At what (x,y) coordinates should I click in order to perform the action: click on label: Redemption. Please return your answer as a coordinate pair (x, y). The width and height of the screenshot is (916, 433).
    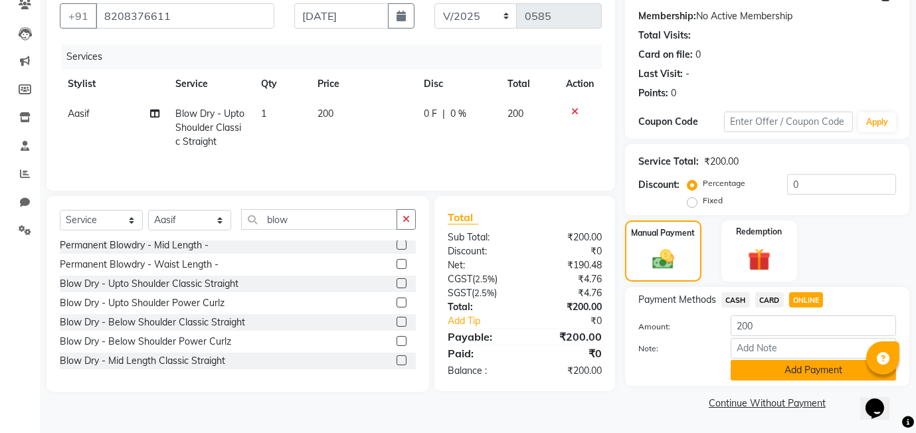
    Looking at the image, I should click on (758, 232).